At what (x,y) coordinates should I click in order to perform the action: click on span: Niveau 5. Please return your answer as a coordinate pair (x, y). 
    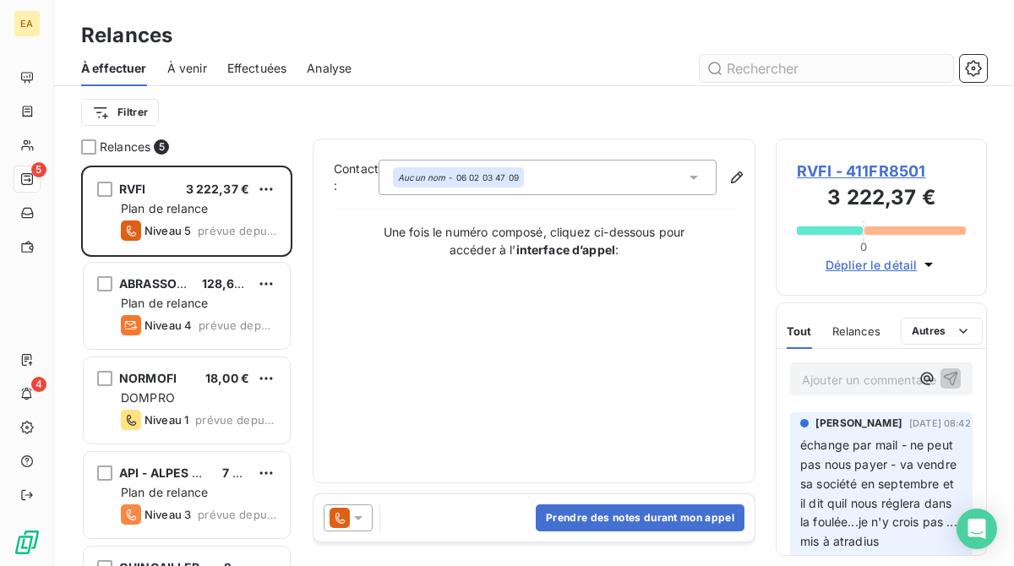
    Looking at the image, I should click on (167, 231).